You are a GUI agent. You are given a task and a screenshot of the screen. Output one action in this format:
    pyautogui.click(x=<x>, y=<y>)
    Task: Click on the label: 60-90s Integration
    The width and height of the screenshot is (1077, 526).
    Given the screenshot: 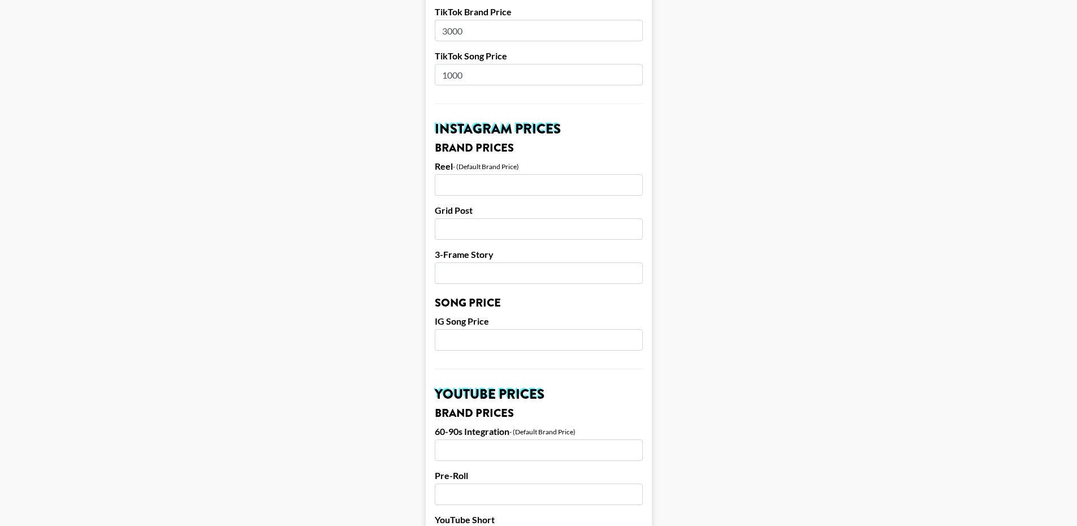 What is the action you would take?
    pyautogui.click(x=472, y=431)
    